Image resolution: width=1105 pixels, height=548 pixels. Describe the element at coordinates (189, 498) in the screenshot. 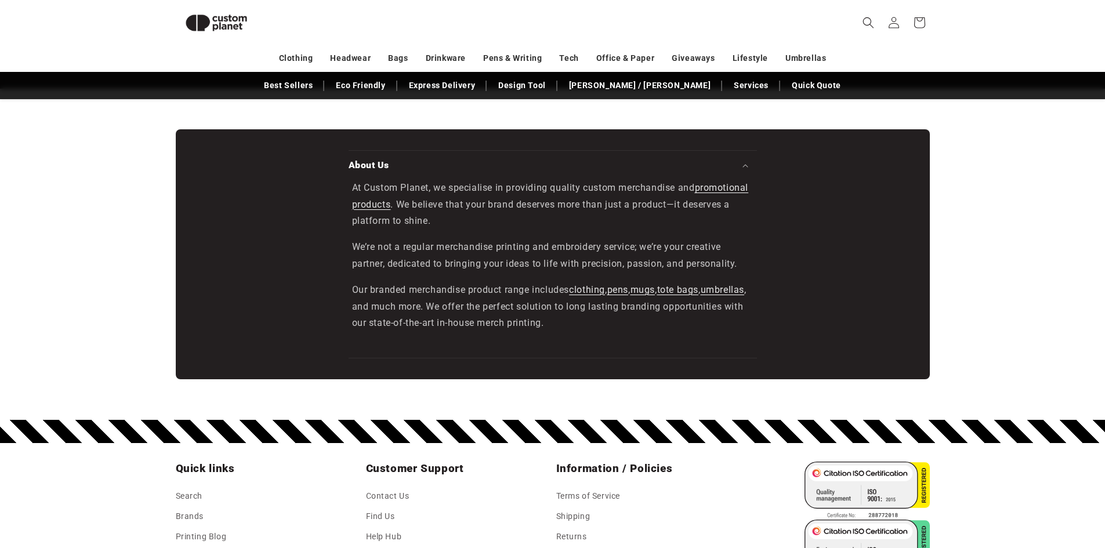

I see `a: Search` at that location.